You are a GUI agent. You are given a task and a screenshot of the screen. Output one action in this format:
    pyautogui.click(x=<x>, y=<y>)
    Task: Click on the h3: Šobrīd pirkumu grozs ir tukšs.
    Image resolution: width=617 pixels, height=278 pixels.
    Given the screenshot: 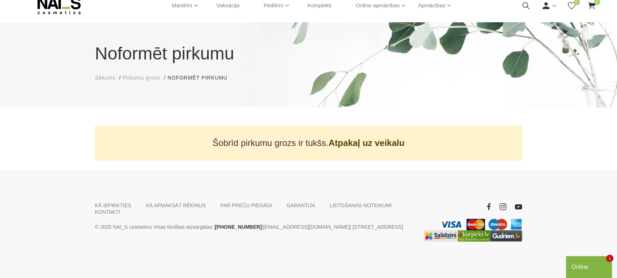 What is the action you would take?
    pyautogui.click(x=309, y=143)
    